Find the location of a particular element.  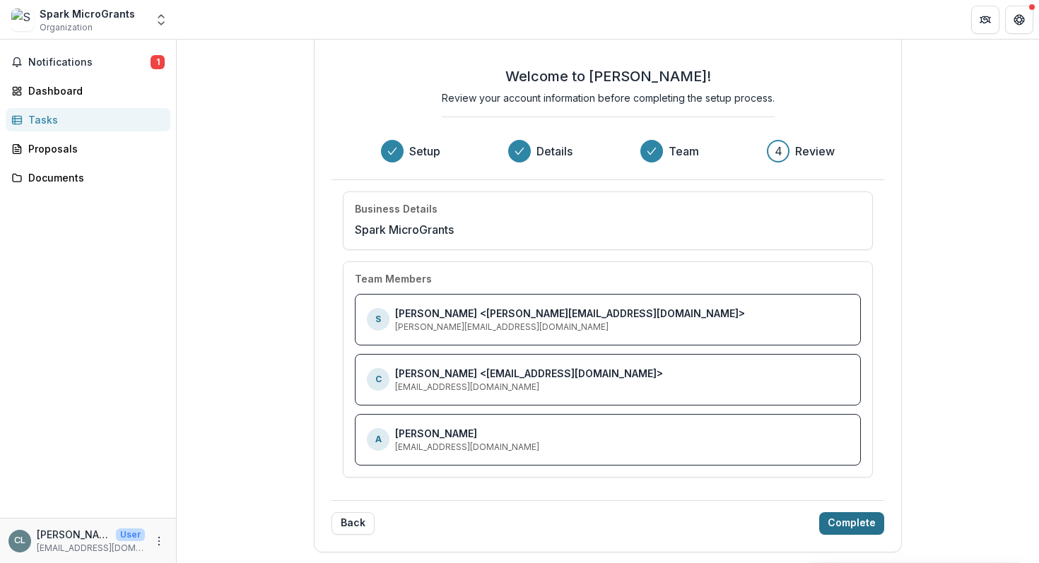

div: Proposals is located at coordinates (93, 148).